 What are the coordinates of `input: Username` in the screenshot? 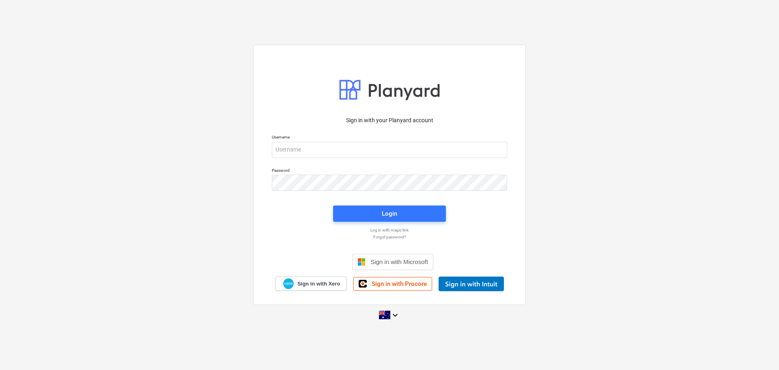 It's located at (390, 150).